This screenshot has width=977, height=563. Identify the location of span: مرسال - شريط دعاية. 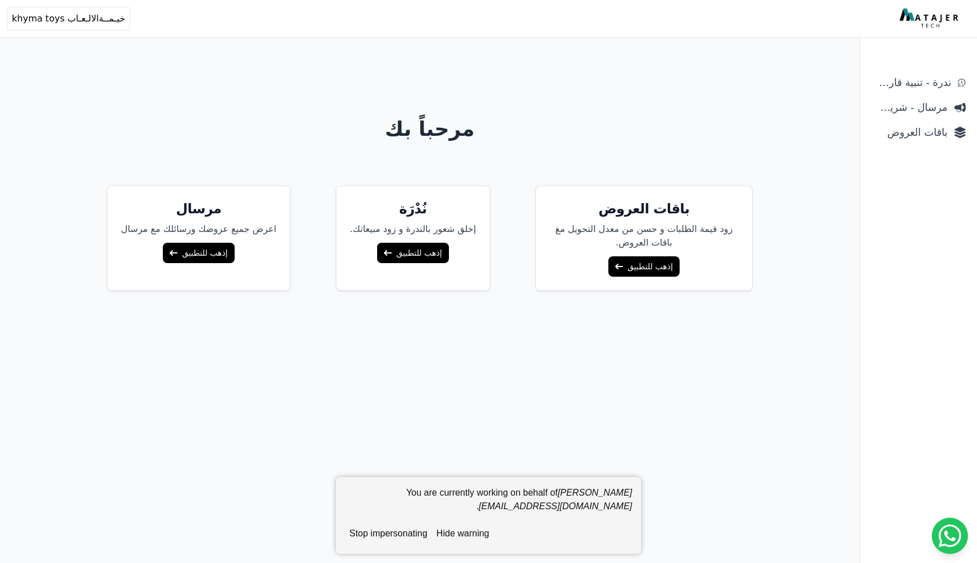
(909, 107).